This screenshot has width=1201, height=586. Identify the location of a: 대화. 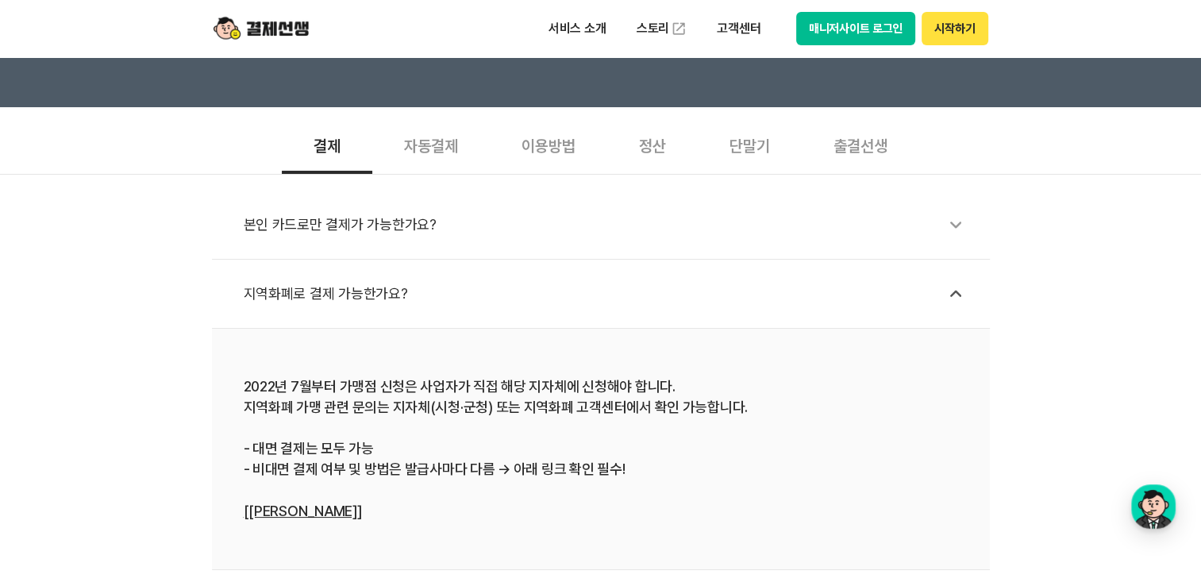
(155, 436).